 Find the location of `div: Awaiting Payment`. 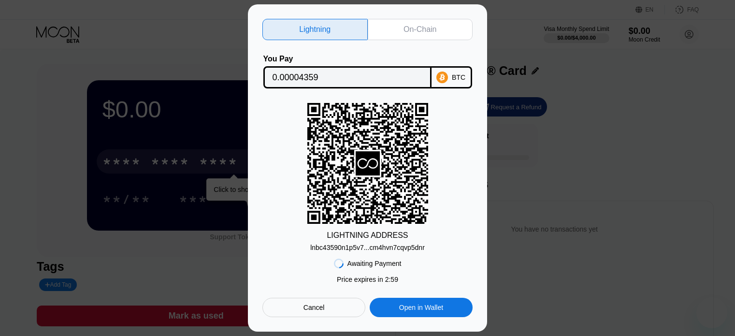

div: Awaiting Payment is located at coordinates (375, 263).